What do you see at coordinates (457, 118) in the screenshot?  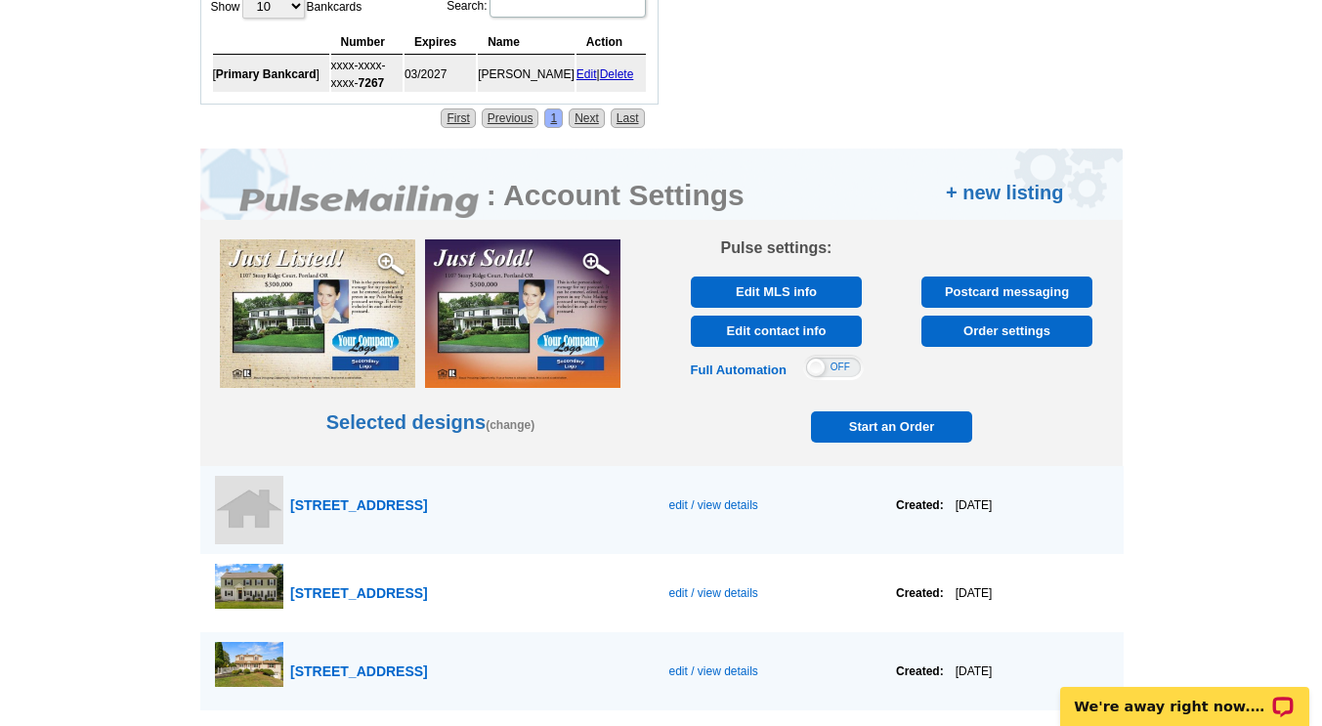 I see `a: First` at bounding box center [457, 118].